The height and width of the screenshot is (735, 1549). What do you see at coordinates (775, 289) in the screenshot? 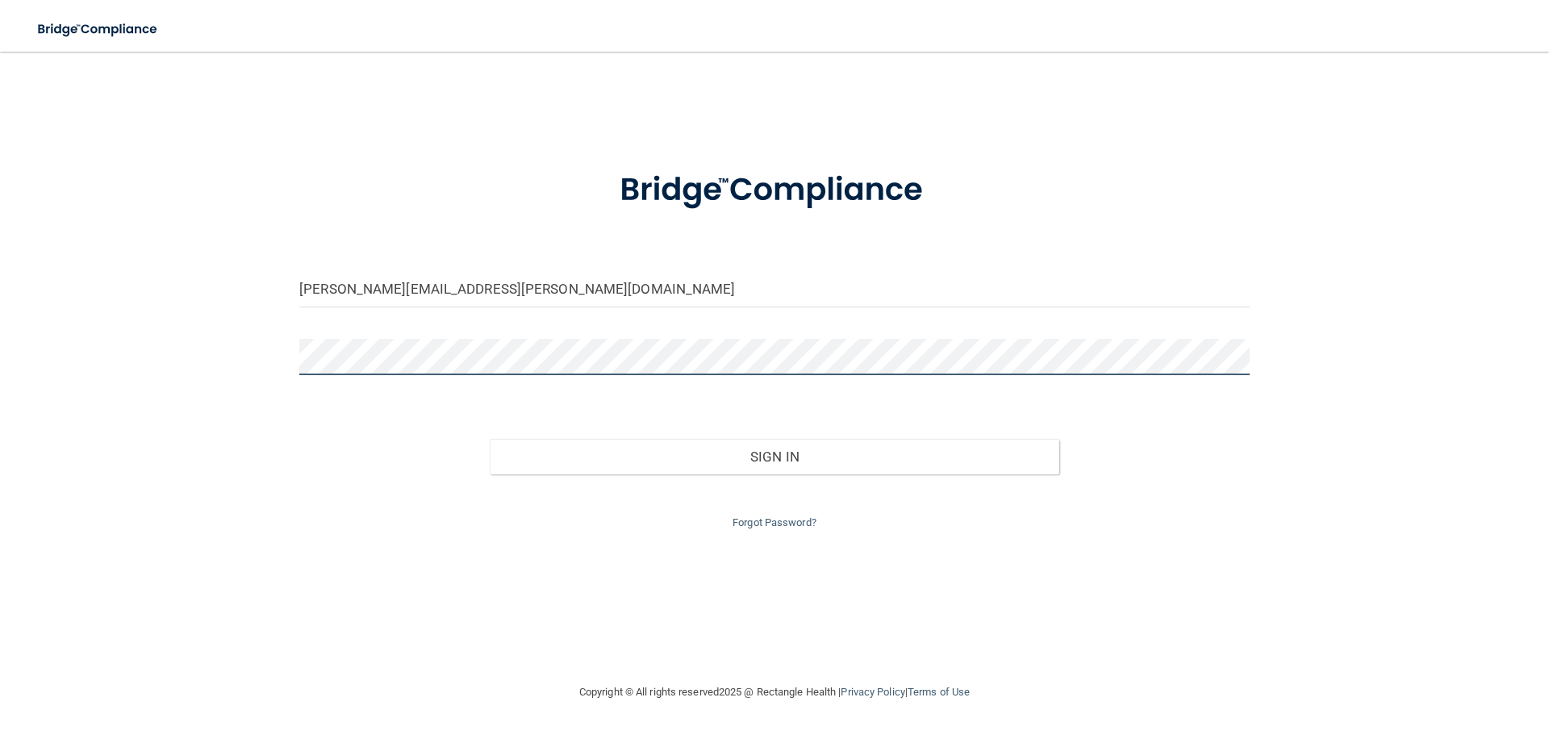
I see `input: Email` at bounding box center [775, 289].